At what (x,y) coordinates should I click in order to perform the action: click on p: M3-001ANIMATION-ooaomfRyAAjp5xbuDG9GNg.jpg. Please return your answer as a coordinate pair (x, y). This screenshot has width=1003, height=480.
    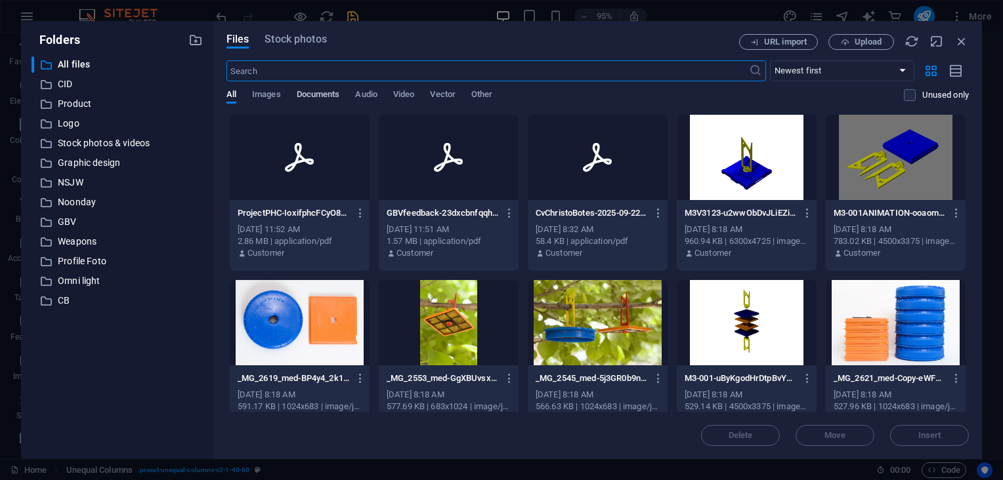
    Looking at the image, I should click on (889, 213).